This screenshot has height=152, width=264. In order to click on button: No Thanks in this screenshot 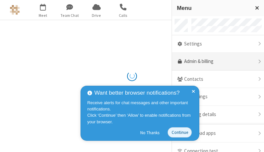, I will do `click(150, 133)`.